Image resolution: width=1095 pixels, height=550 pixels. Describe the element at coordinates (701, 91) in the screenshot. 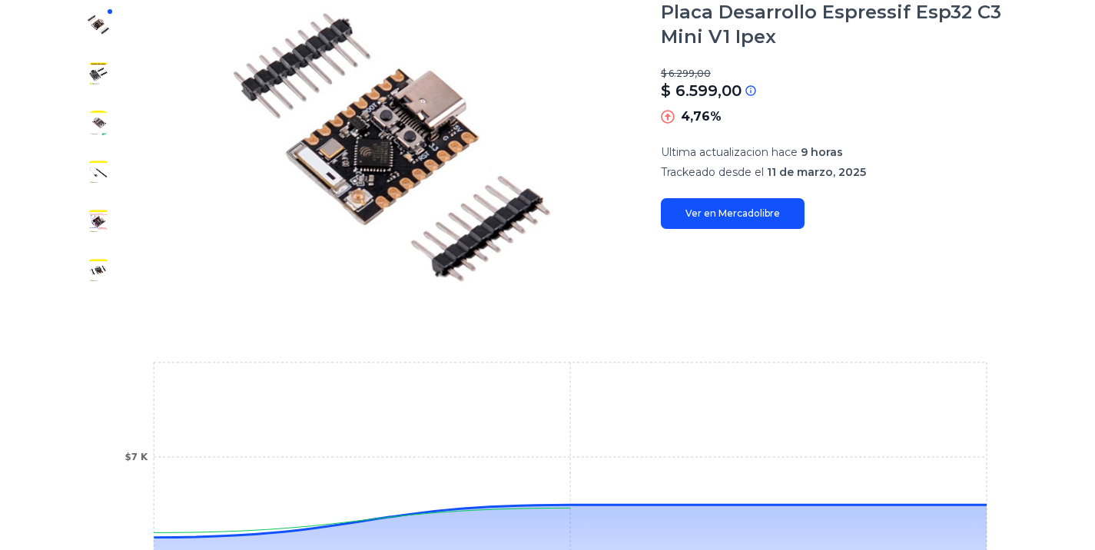

I see `p: $ 6.599,00` at that location.